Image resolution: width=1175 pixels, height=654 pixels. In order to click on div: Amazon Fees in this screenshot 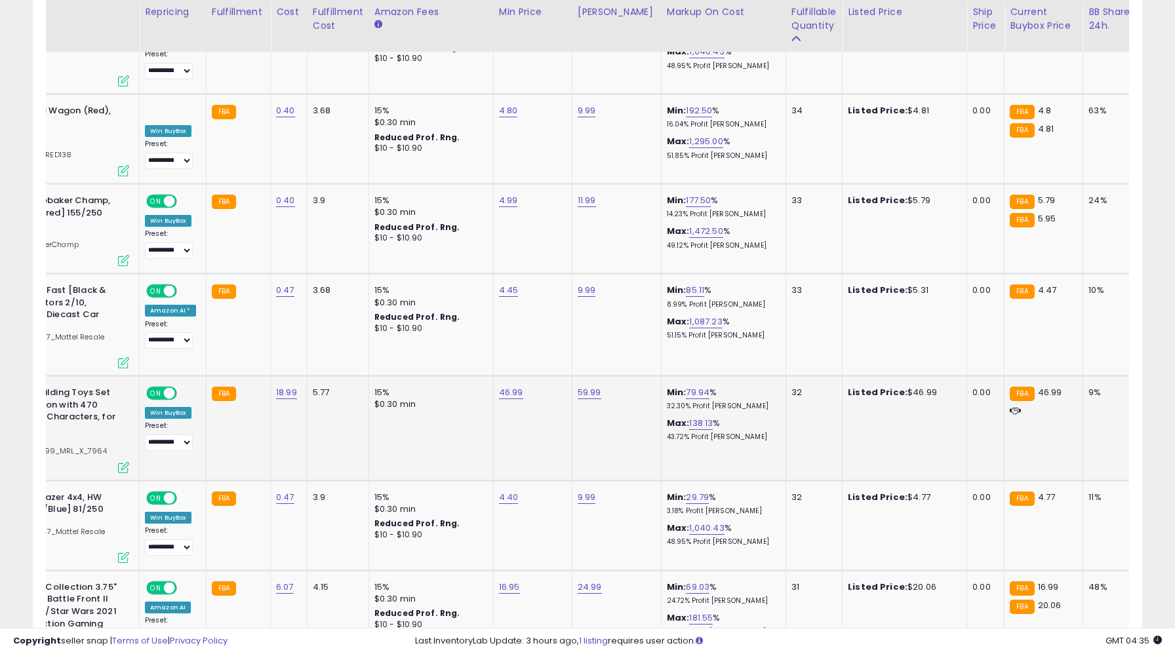, I will do `click(431, 12)`.